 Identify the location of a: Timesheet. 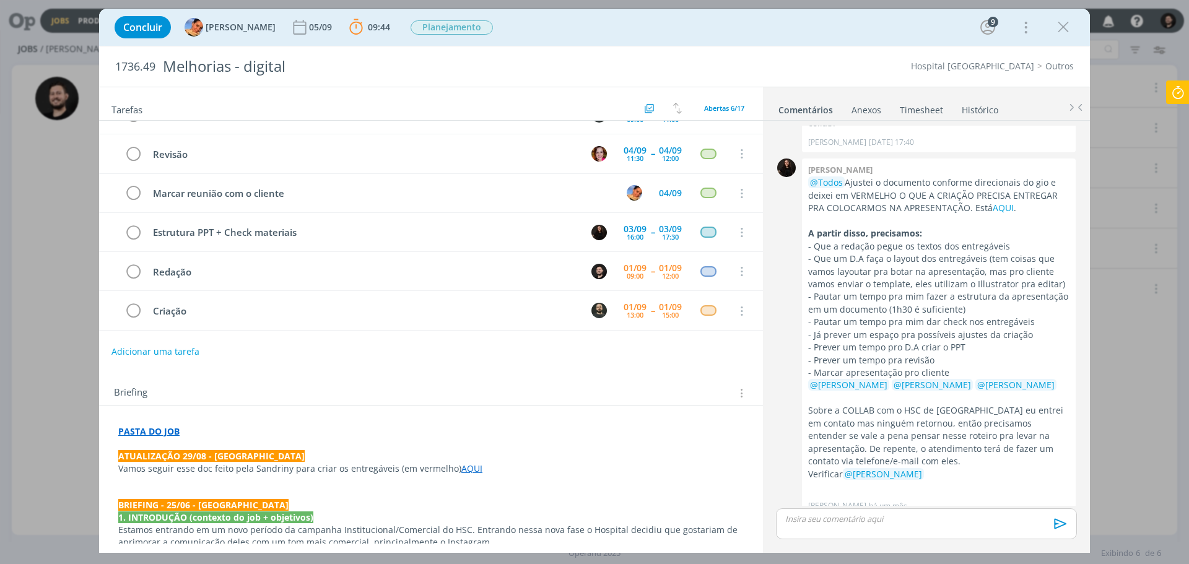
(921, 107).